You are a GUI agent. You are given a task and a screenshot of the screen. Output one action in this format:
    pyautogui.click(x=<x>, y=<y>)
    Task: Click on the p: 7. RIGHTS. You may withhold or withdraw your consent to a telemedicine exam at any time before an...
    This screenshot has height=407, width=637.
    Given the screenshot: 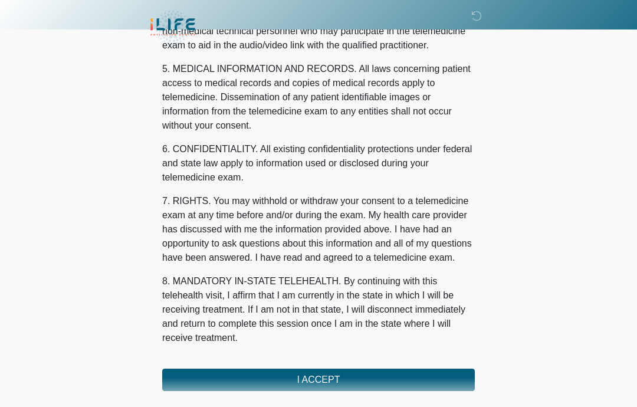 What is the action you would take?
    pyautogui.click(x=319, y=230)
    